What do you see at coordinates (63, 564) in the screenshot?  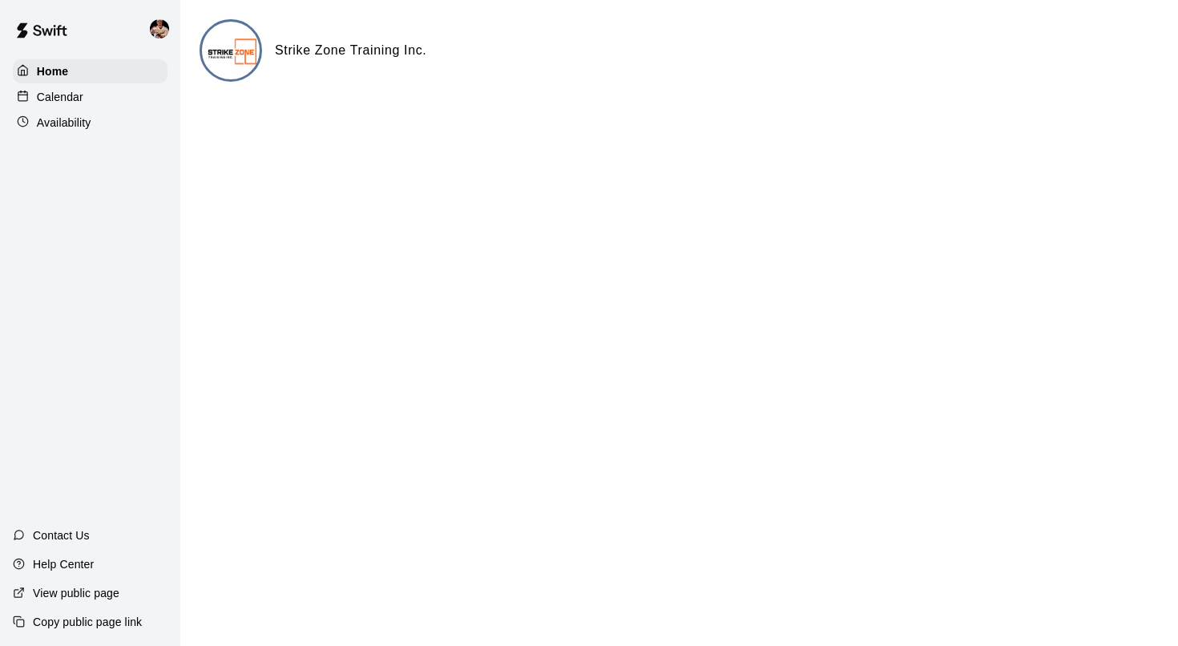 I see `p: Help Center` at bounding box center [63, 564].